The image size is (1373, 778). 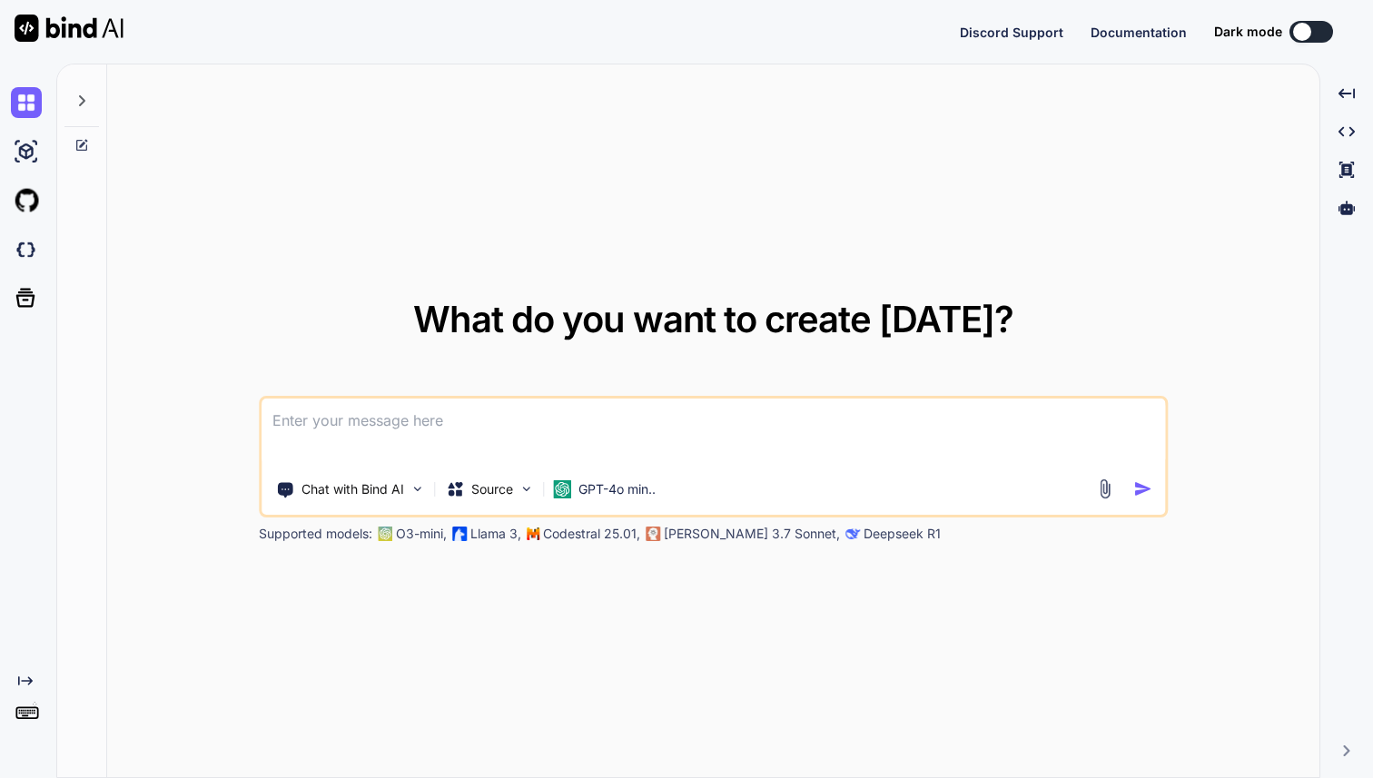 What do you see at coordinates (26, 103) in the screenshot?
I see `img: chat` at bounding box center [26, 103].